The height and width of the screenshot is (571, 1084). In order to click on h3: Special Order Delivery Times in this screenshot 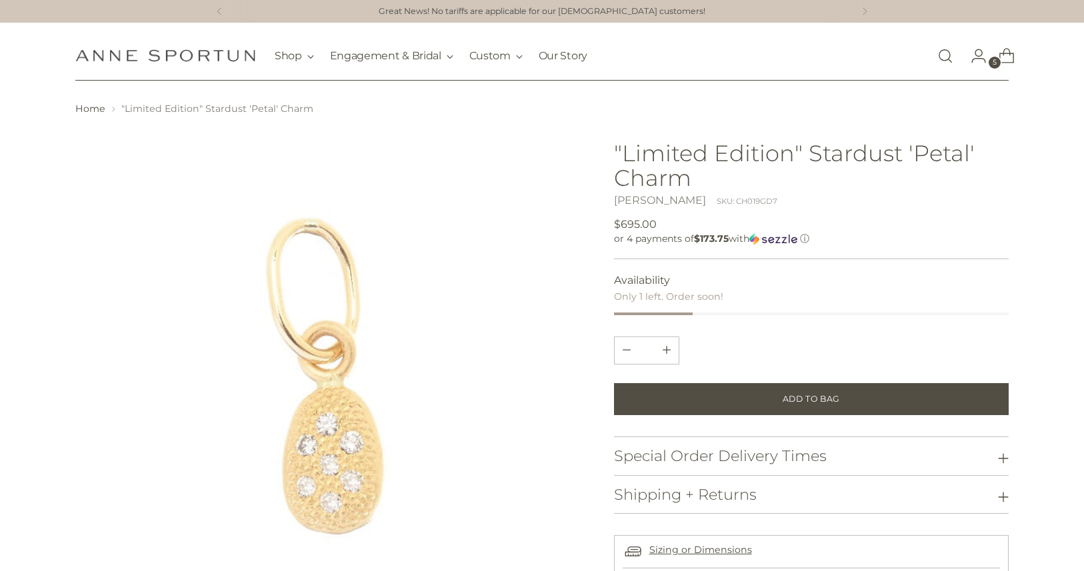, I will do `click(720, 456)`.